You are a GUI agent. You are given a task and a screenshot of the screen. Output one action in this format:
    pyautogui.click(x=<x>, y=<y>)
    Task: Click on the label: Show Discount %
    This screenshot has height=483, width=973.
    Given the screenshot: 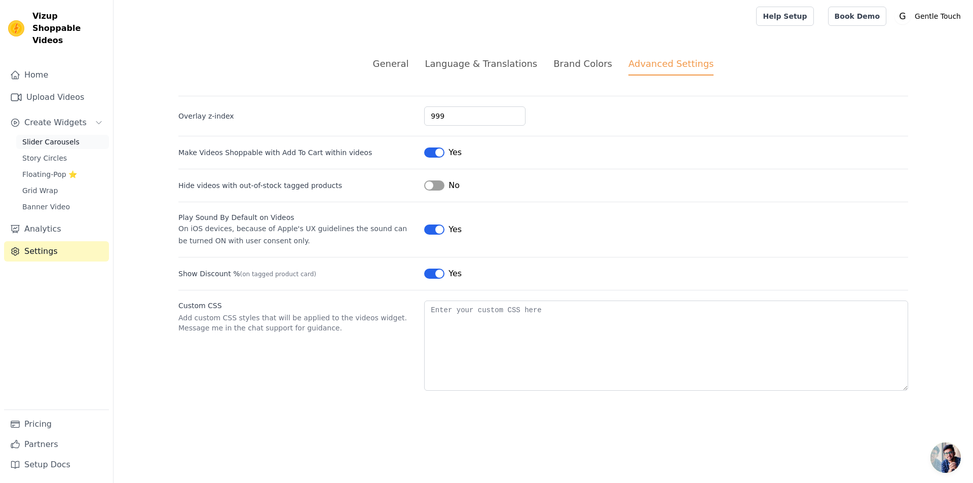 What is the action you would take?
    pyautogui.click(x=297, y=274)
    